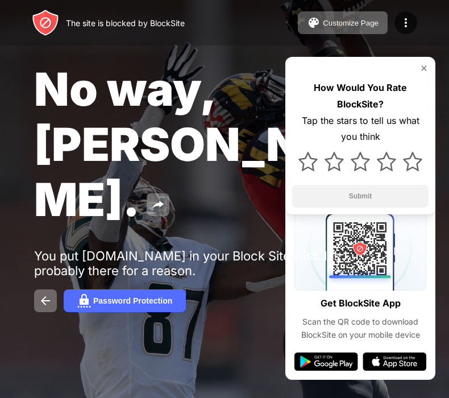  What do you see at coordinates (361, 129) in the screenshot?
I see `div: Tap the stars to tell us what you think` at bounding box center [361, 129].